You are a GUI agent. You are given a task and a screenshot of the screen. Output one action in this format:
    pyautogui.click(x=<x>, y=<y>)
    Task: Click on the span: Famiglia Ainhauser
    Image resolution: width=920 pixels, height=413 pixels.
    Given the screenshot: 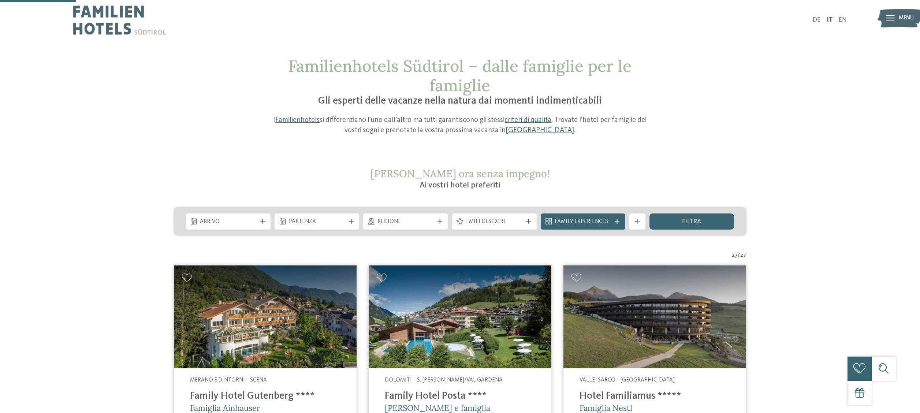 What is the action you would take?
    pyautogui.click(x=225, y=408)
    